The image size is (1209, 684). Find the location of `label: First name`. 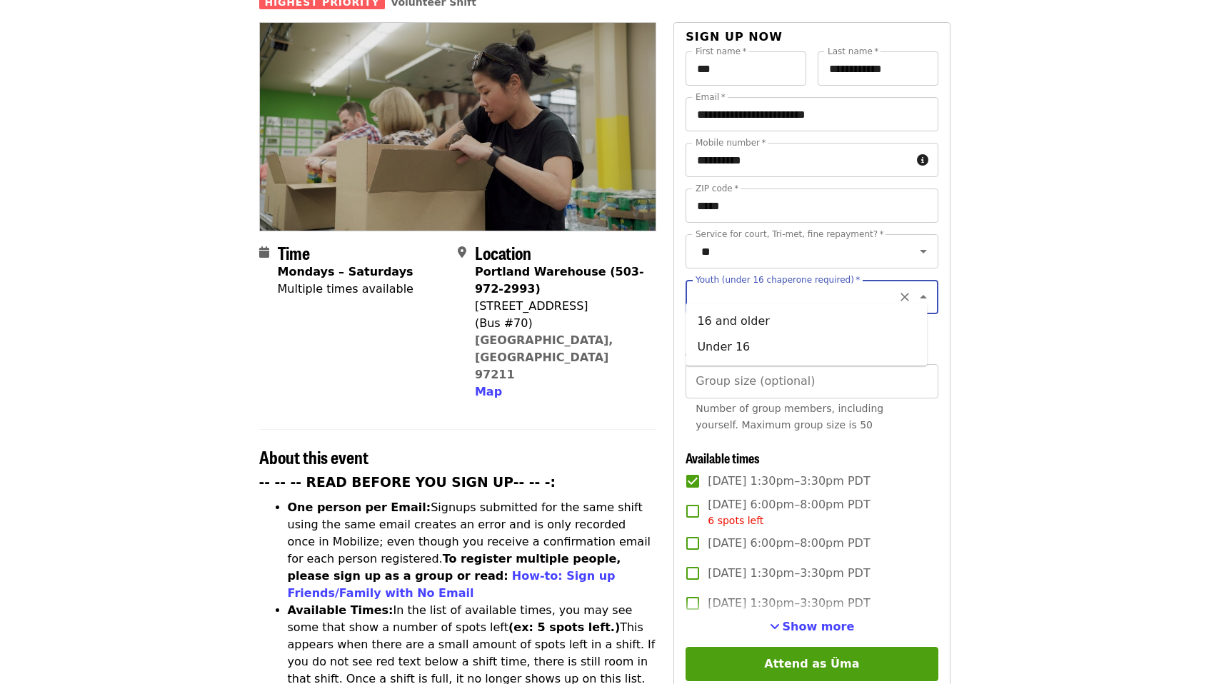

label: First name is located at coordinates (721, 51).